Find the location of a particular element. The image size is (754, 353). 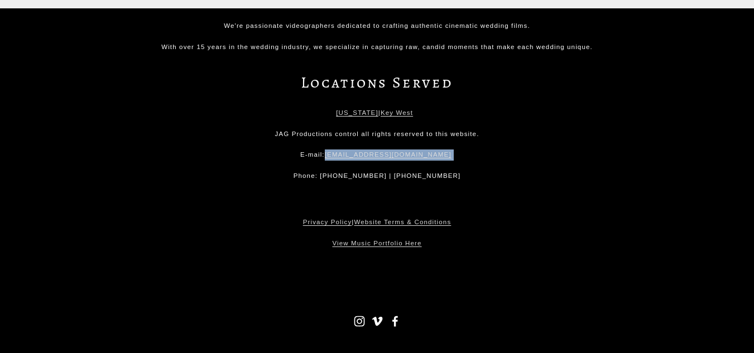

p: E-mail: is located at coordinates (377, 155).